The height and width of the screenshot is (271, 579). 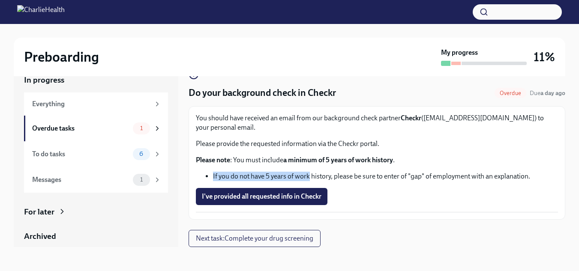 I want to click on a: For later, so click(x=96, y=212).